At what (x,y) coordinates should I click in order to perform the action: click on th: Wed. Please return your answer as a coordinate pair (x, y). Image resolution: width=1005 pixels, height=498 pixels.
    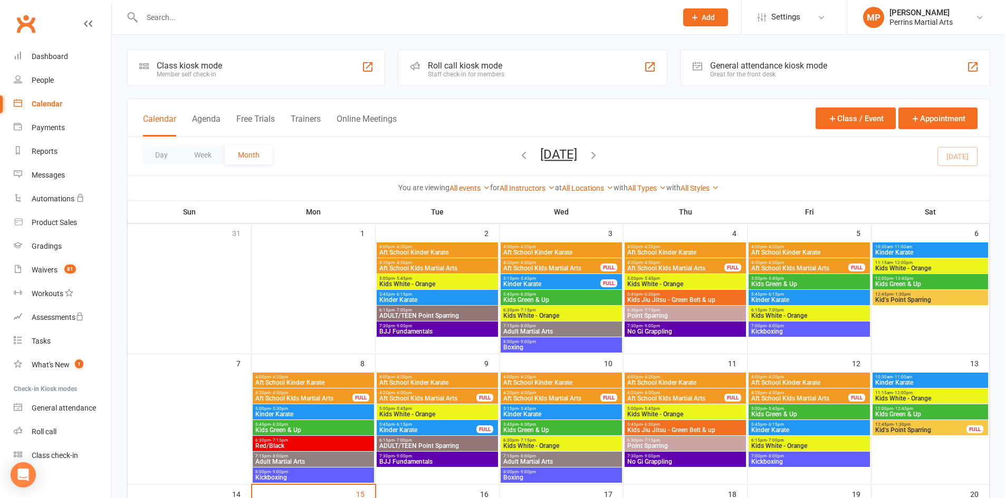
    Looking at the image, I should click on (561, 212).